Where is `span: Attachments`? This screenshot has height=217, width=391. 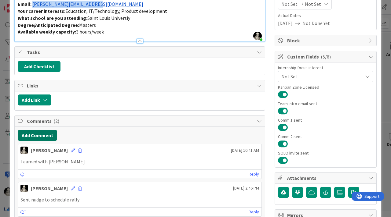 span: Attachments is located at coordinates (326, 178).